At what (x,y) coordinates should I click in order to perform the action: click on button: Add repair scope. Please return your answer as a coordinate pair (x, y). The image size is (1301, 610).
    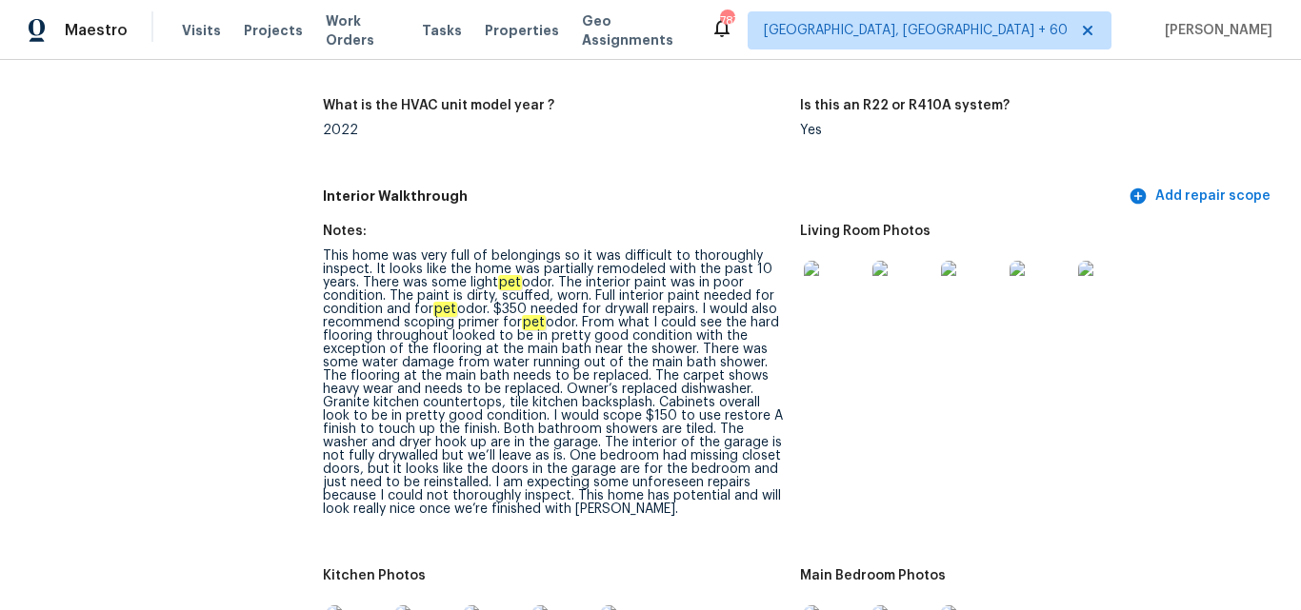
    Looking at the image, I should click on (1201, 196).